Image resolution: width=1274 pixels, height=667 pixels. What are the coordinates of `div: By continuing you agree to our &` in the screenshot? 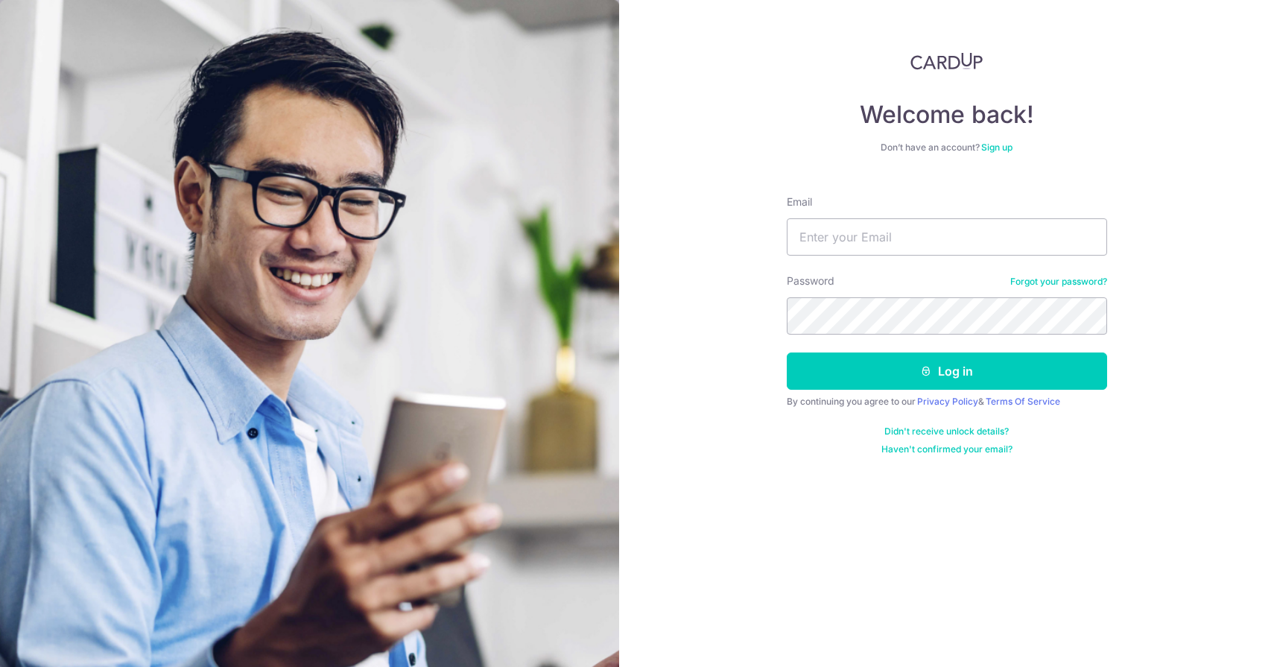 It's located at (947, 401).